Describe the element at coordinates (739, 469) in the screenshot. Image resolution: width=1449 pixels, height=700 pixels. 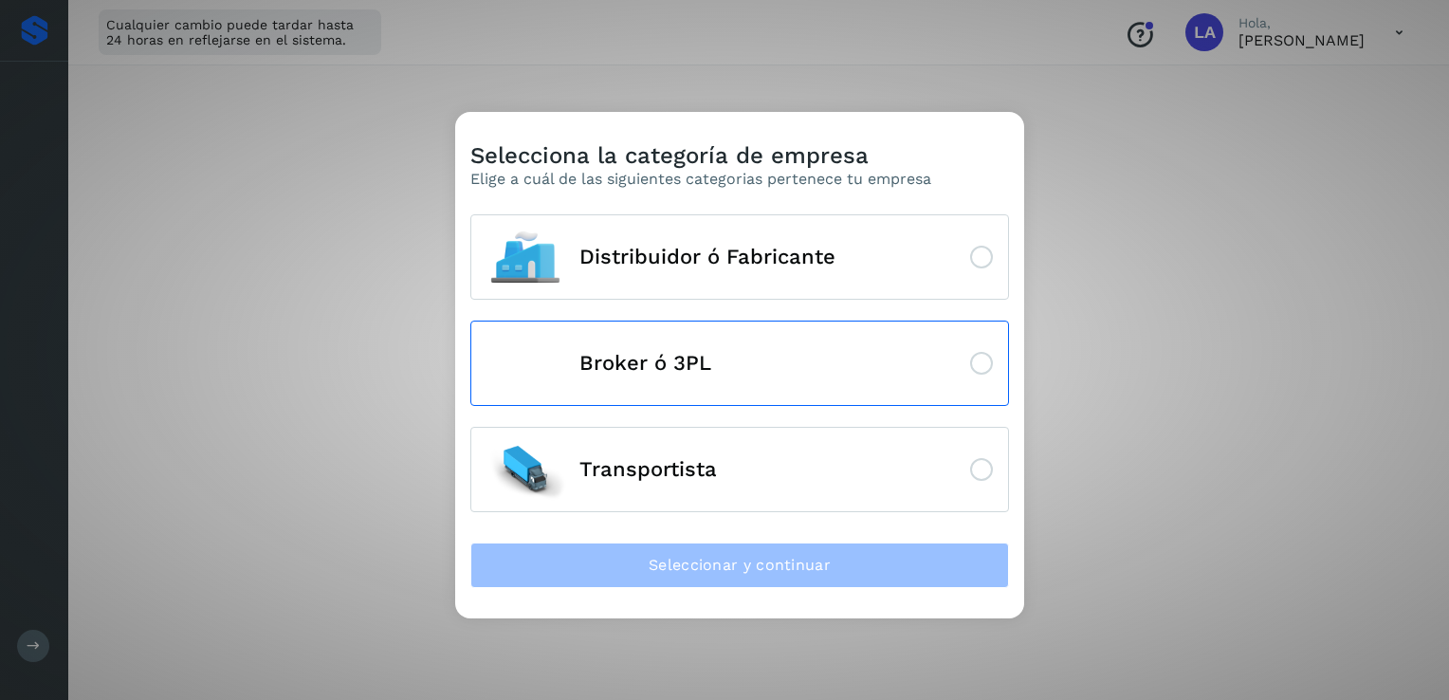
I see `button: Transportista` at that location.